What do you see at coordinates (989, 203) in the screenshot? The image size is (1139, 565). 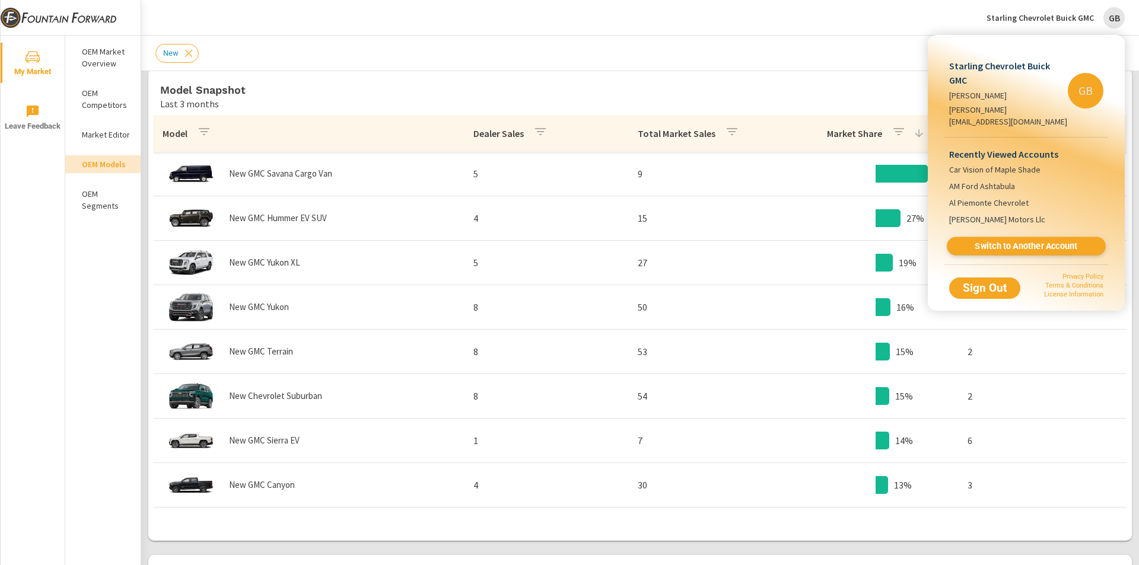 I see `span: Al Piemonte Chevrolet` at bounding box center [989, 203].